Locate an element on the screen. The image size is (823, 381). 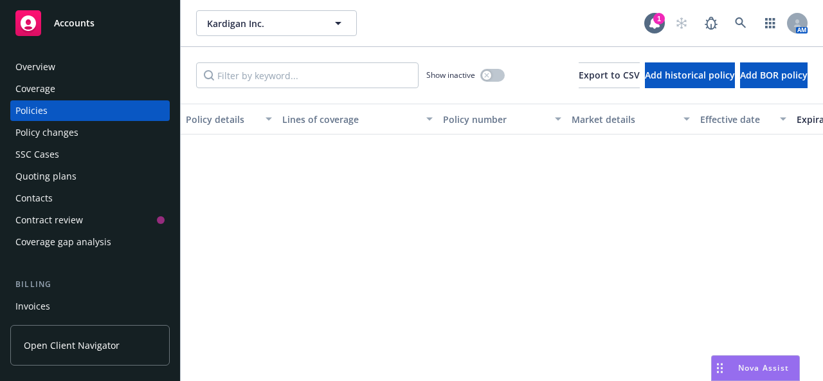
div: Coverage is located at coordinates (35, 89).